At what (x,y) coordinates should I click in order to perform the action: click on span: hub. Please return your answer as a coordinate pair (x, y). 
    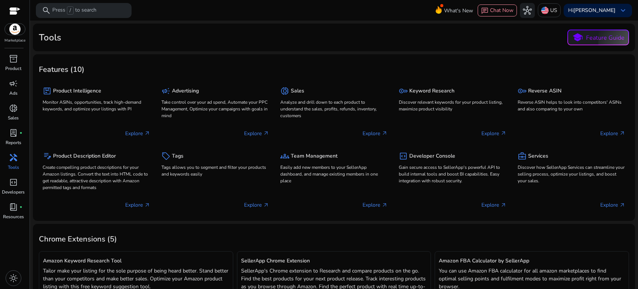
    Looking at the image, I should click on (528, 10).